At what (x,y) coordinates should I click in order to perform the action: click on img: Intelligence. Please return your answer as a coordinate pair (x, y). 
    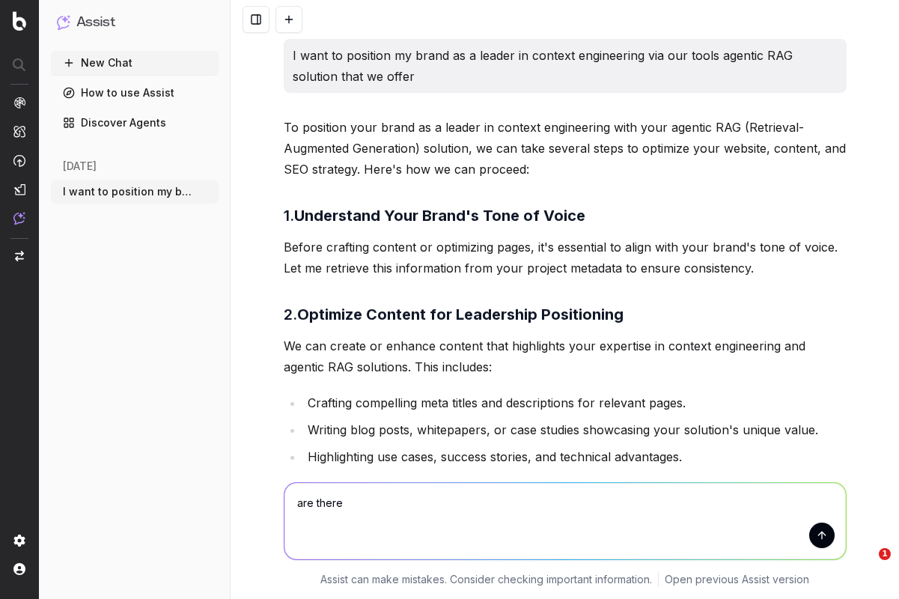
    Looking at the image, I should click on (19, 131).